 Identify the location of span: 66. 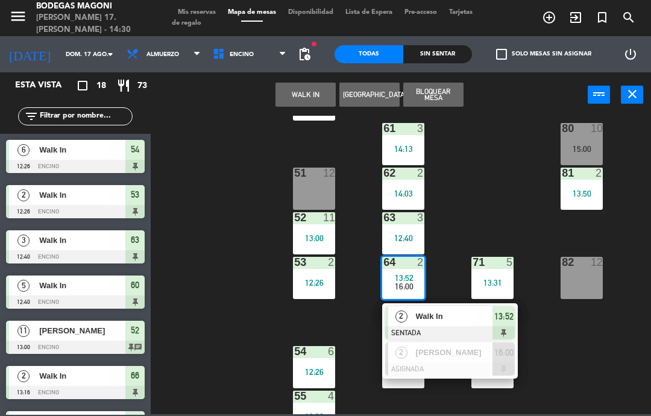
(135, 376).